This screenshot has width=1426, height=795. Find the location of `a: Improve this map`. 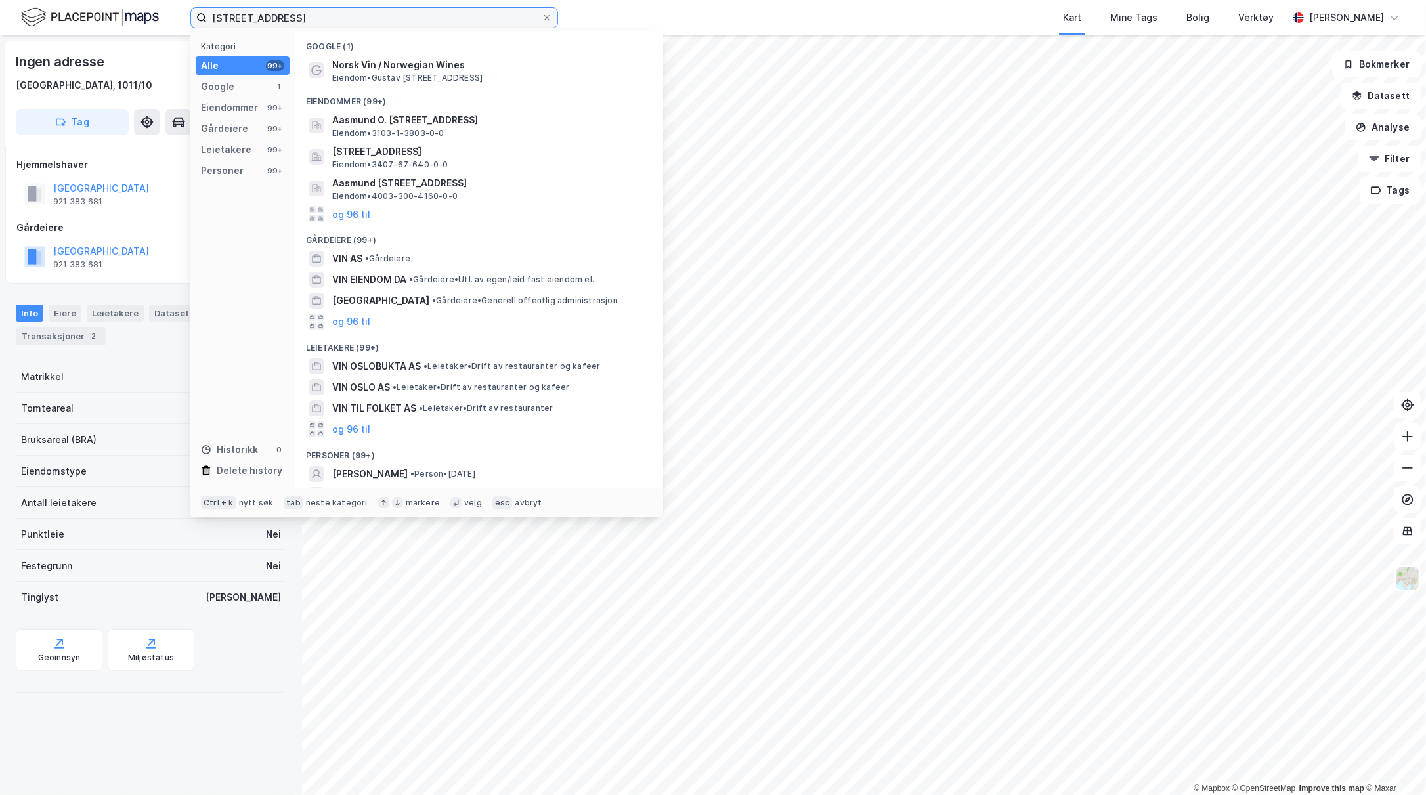

a: Improve this map is located at coordinates (1332, 789).